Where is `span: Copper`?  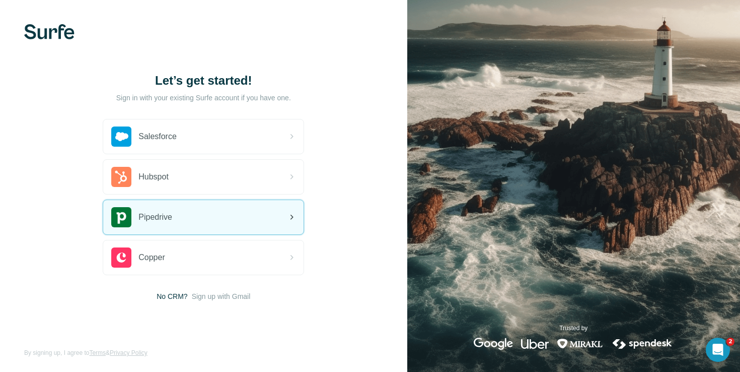
span: Copper is located at coordinates (152, 257).